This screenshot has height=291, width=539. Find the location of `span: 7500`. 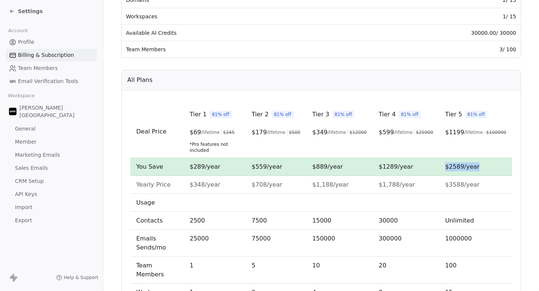

span: 7500 is located at coordinates (259, 220).